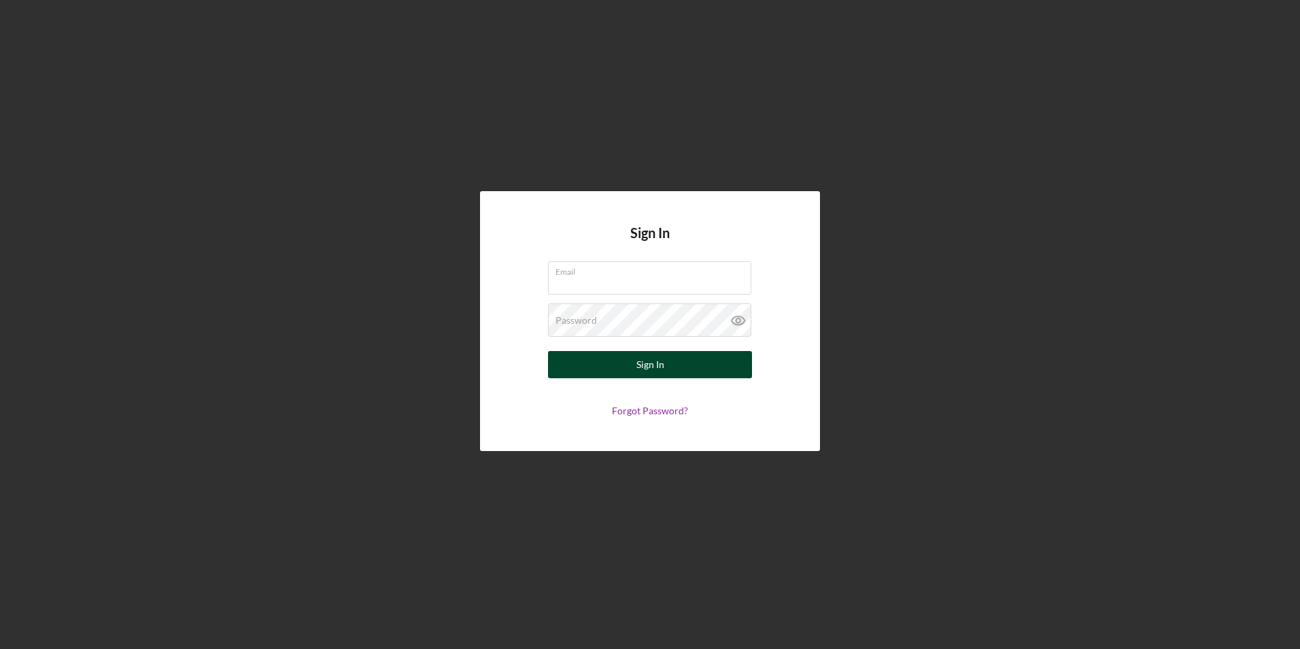 This screenshot has width=1300, height=649. What do you see at coordinates (650, 364) in the screenshot?
I see `button: Sign In` at bounding box center [650, 364].